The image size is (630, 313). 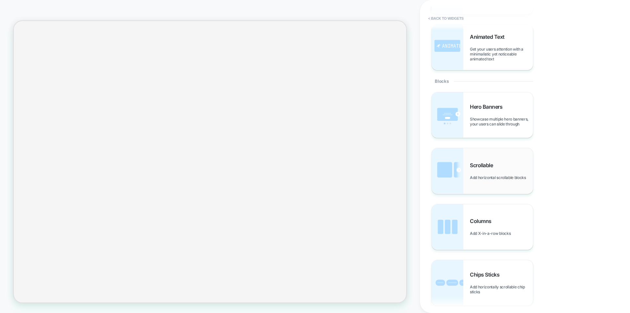 I want to click on span: Add X-in-a-row blocks, so click(x=492, y=233).